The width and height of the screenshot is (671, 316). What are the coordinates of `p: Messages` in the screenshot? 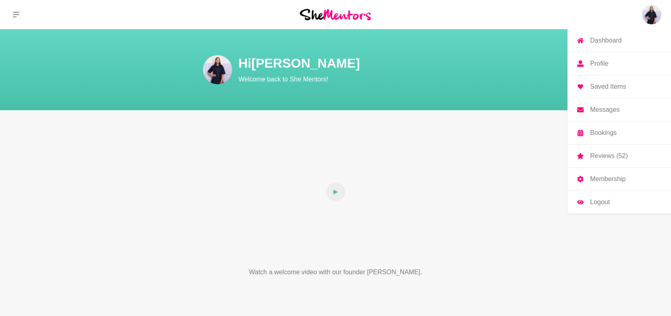 It's located at (605, 110).